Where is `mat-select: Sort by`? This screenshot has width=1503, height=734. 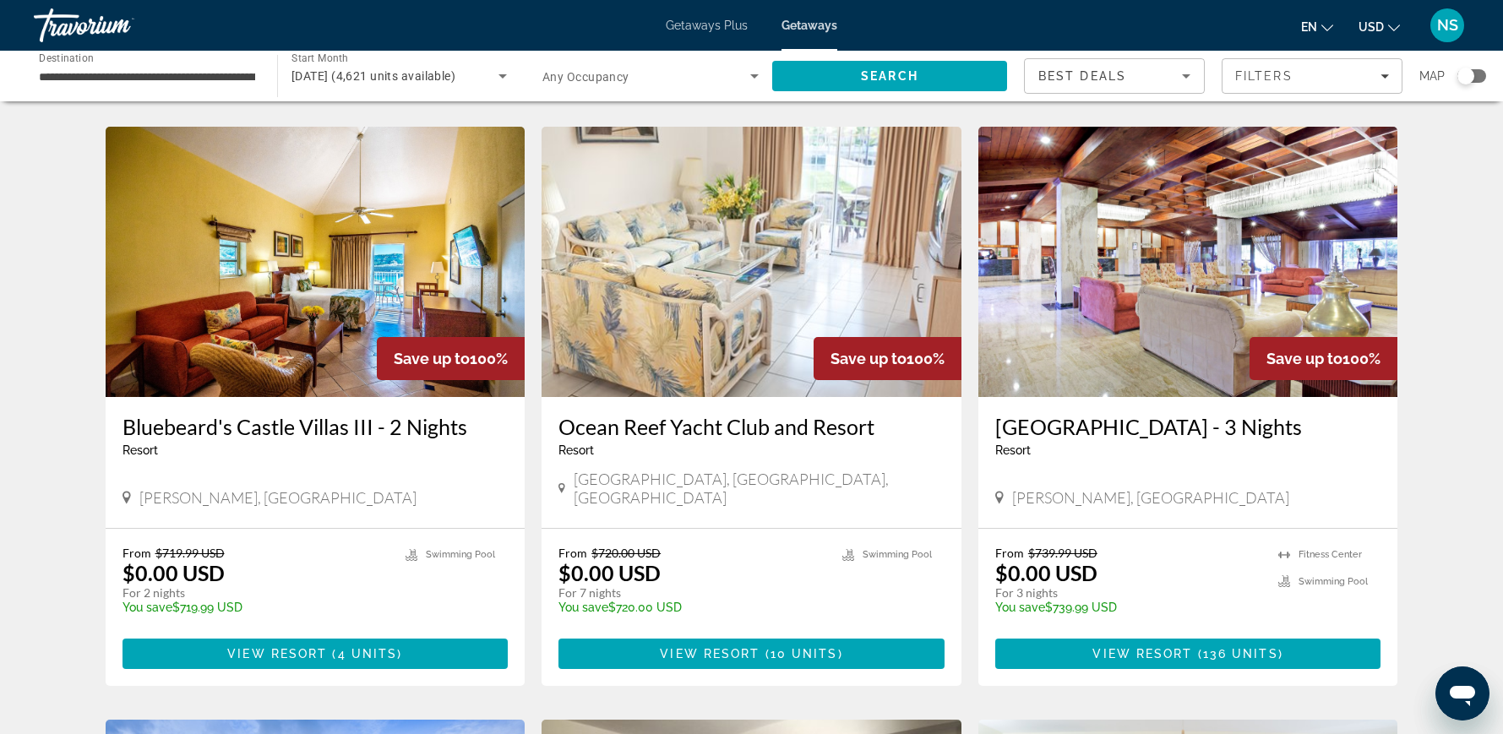
mat-select: Sort by is located at coordinates (1114, 76).